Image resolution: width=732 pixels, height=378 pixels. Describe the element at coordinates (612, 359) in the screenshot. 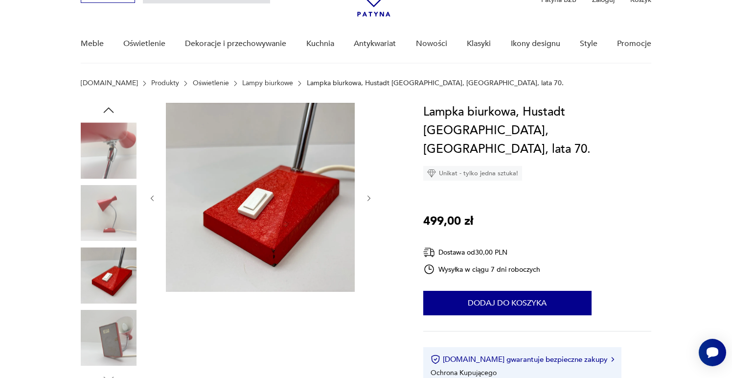

I see `img: Ikona strzałki w prawo` at that location.